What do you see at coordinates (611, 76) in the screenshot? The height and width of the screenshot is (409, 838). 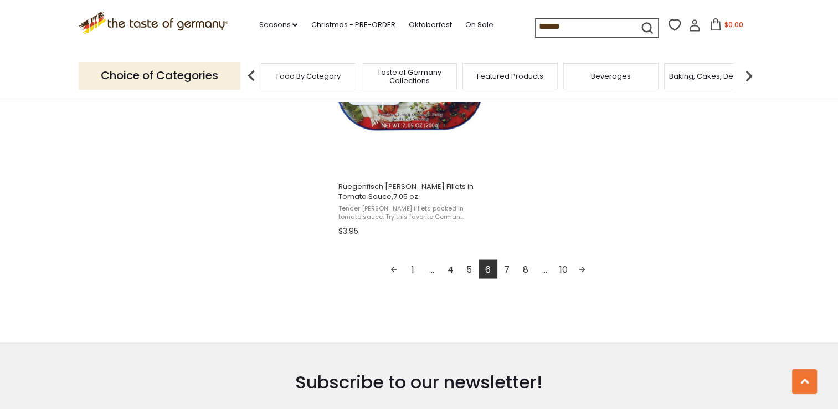 I see `span: Beverages` at bounding box center [611, 76].